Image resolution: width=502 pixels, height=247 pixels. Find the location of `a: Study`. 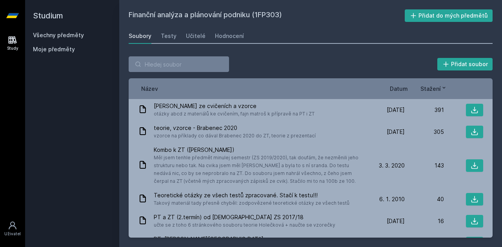

a: Study is located at coordinates (13, 43).